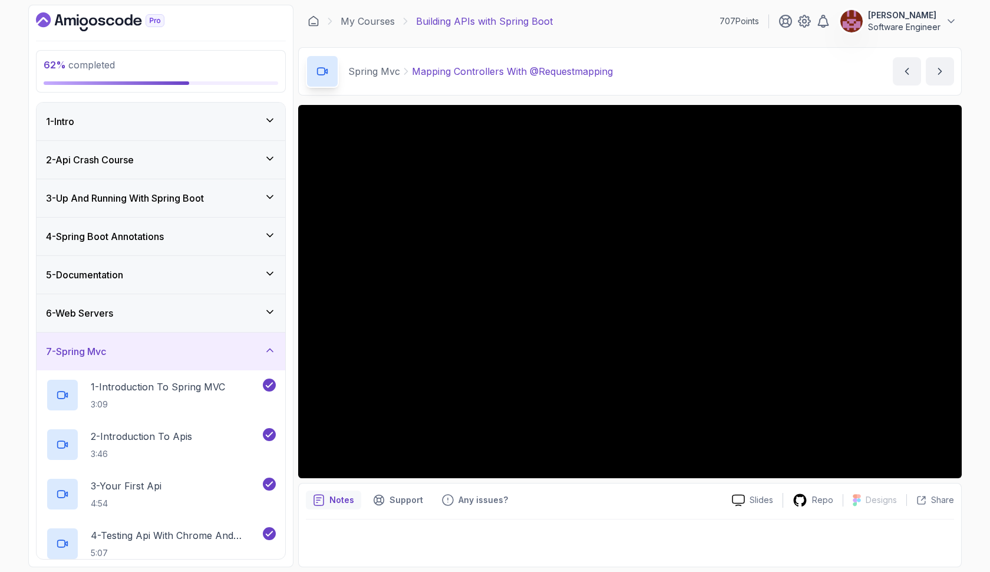  What do you see at coordinates (161, 444) in the screenshot?
I see `button: 2-Introduction To Apis3:46` at bounding box center [161, 444].